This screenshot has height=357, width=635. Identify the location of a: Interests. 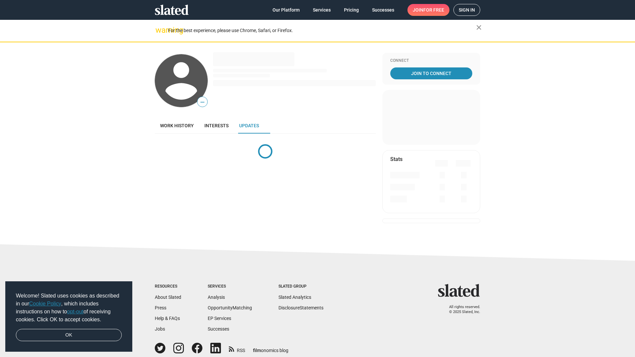
(216, 126).